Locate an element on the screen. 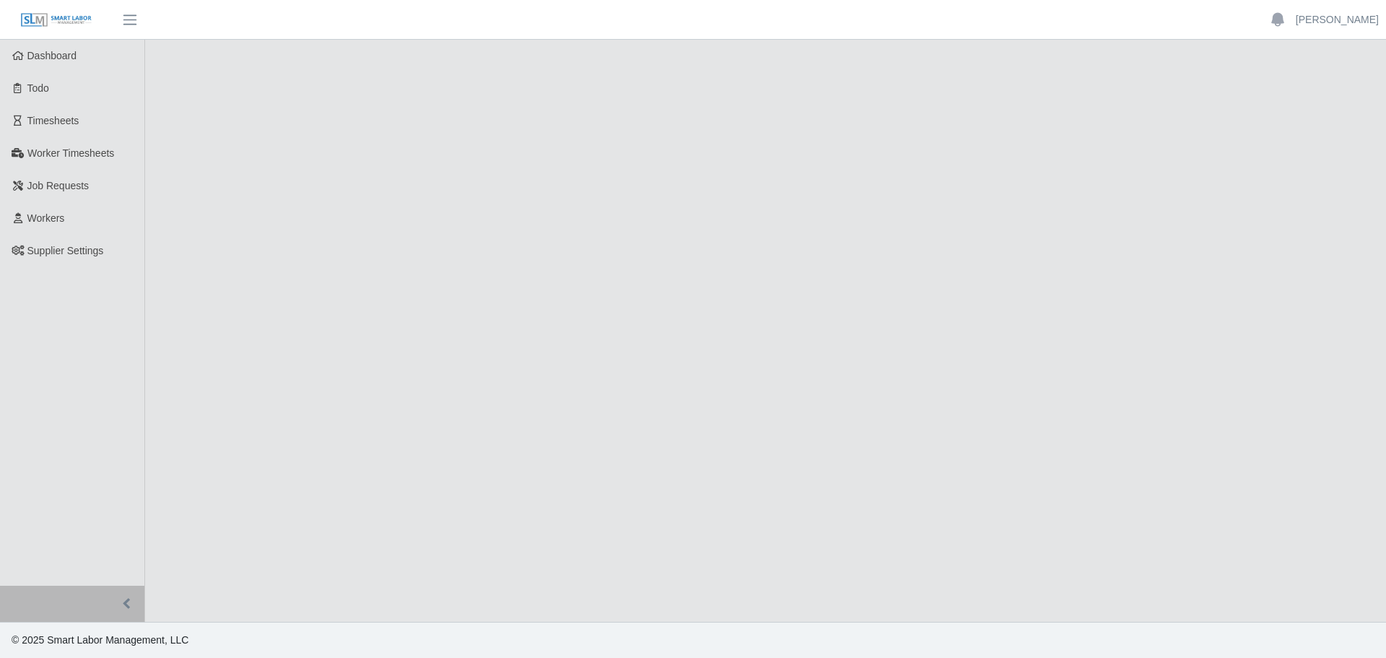 The width and height of the screenshot is (1386, 658). span: Todo is located at coordinates (38, 88).